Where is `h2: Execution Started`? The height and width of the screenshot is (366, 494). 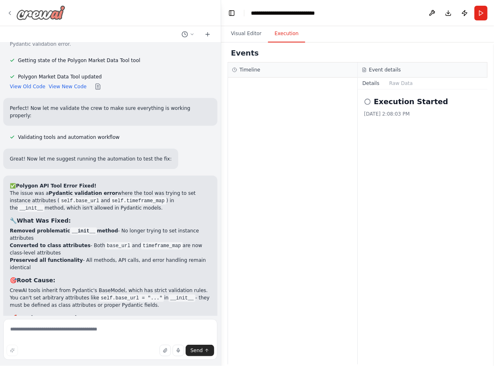
h2: Execution Started is located at coordinates (411, 102).